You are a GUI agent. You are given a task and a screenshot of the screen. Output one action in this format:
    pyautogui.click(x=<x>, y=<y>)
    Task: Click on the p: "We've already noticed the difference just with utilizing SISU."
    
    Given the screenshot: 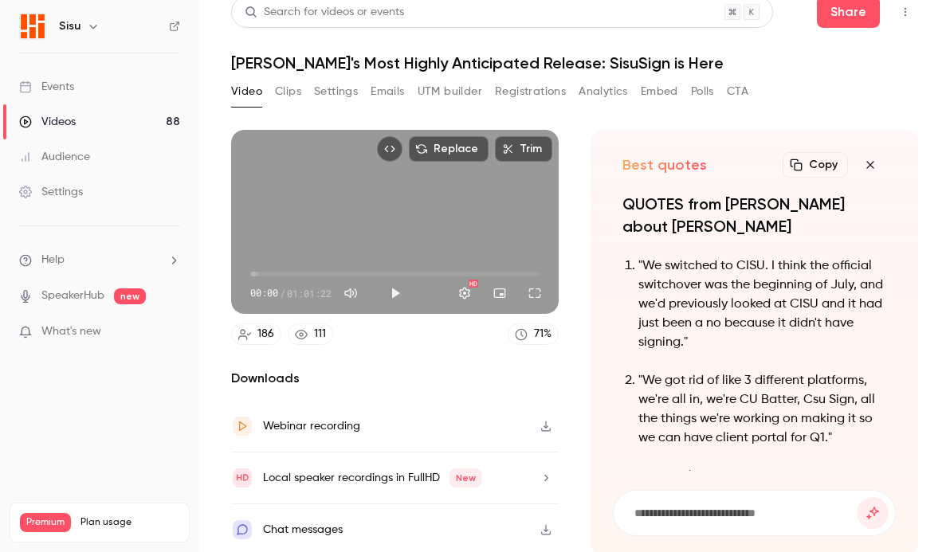 What is the action you would take?
    pyautogui.click(x=762, y=486)
    